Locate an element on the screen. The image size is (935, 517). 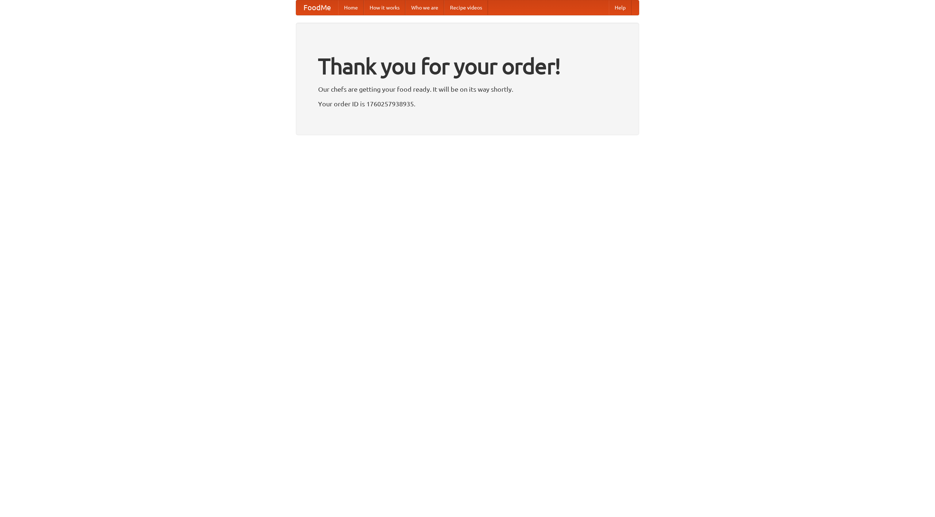
h1: Thank you for your order! is located at coordinates (467, 66).